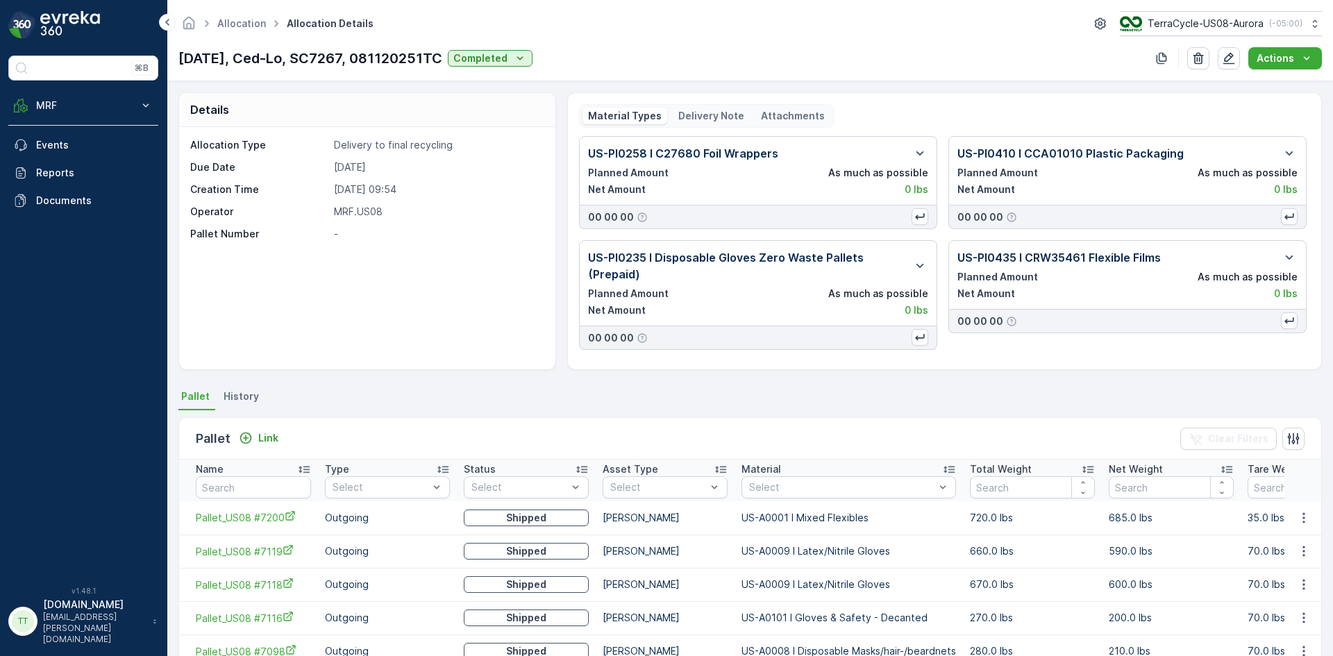  What do you see at coordinates (242, 23) in the screenshot?
I see `a: Allocation` at bounding box center [242, 23].